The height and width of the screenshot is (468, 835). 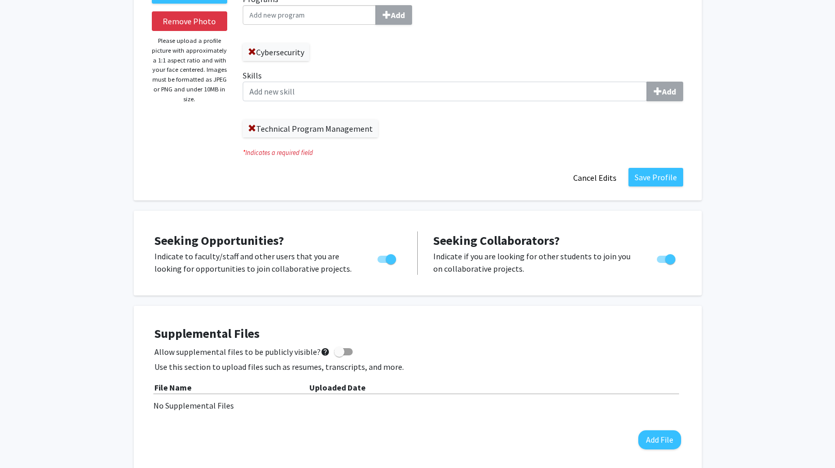 What do you see at coordinates (173, 387) in the screenshot?
I see `b: File Name` at bounding box center [173, 387].